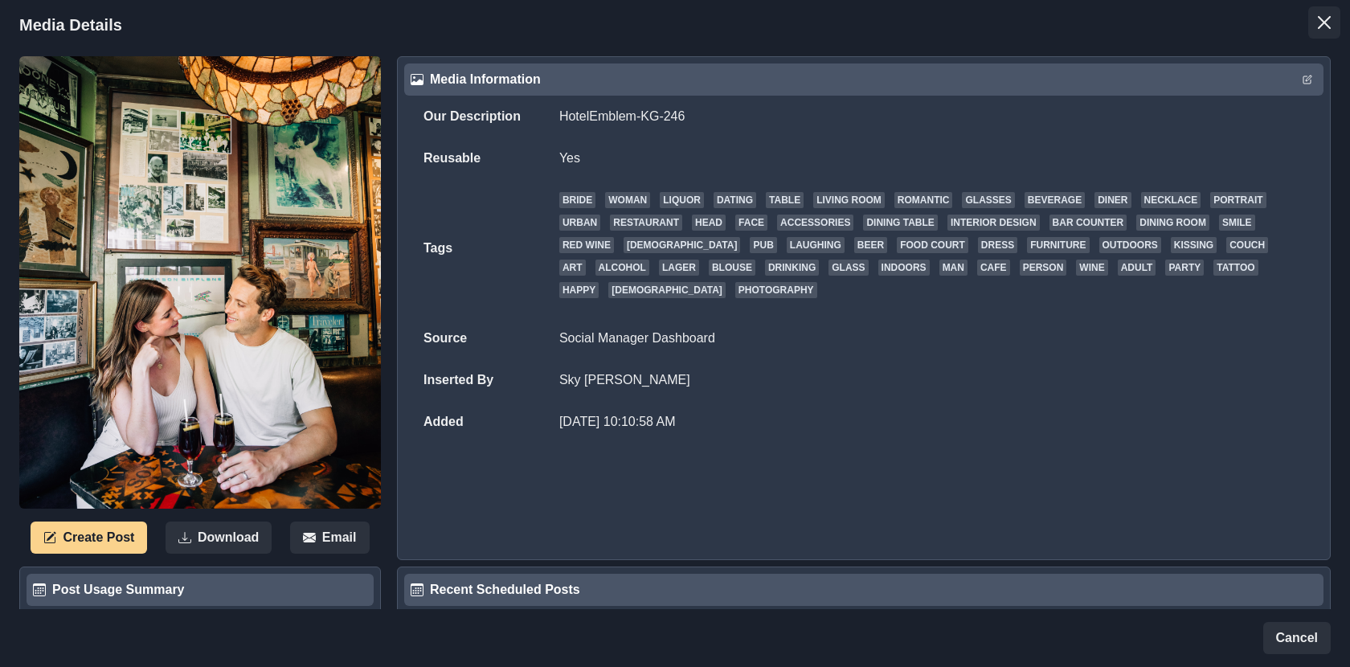 The height and width of the screenshot is (667, 1350). What do you see at coordinates (931, 117) in the screenshot?
I see `td: HotelEmblem-KG-246` at bounding box center [931, 117].